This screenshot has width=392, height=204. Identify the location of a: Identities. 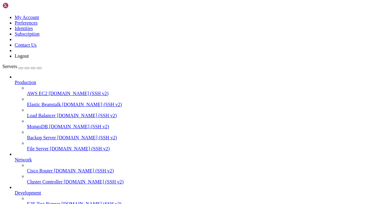
(24, 28).